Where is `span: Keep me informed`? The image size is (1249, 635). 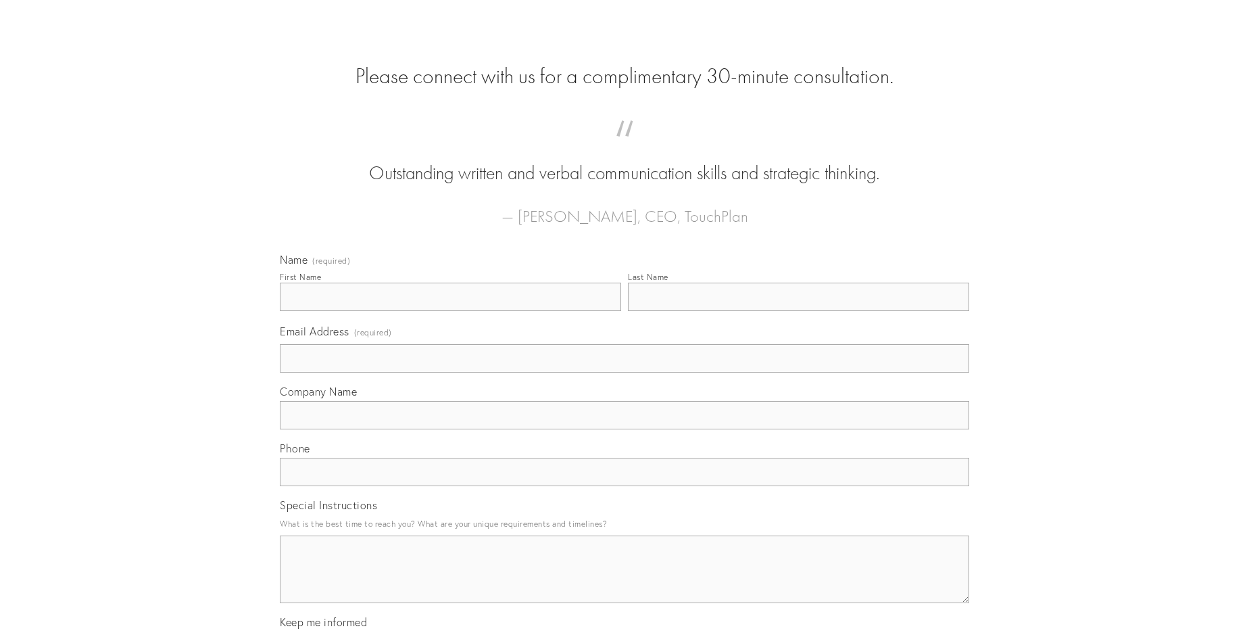
span: Keep me informed is located at coordinates (323, 622).